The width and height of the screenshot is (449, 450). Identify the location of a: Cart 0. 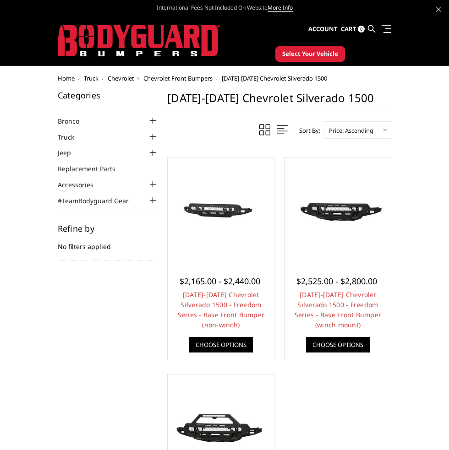
(353, 29).